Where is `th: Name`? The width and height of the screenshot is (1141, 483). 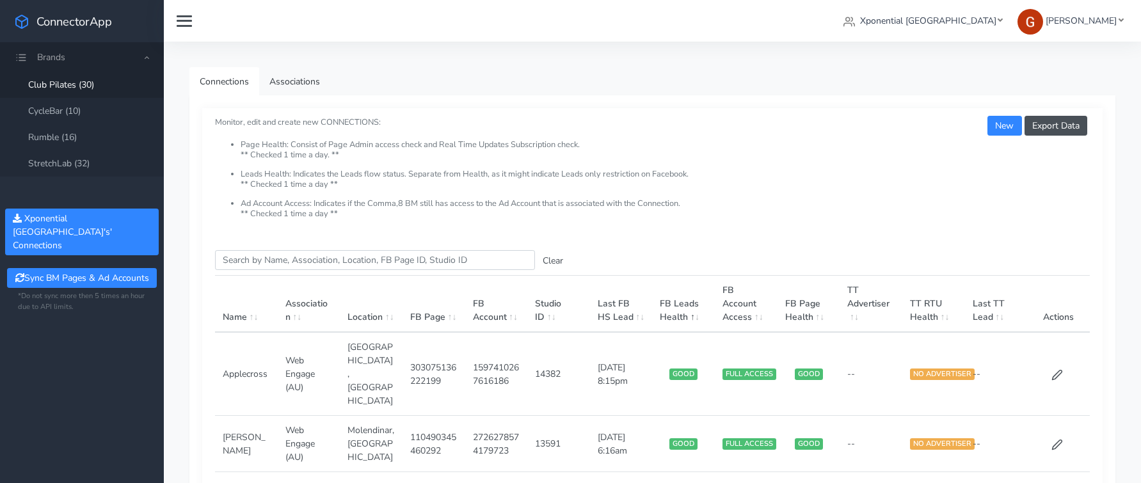
th: Name is located at coordinates (246, 304).